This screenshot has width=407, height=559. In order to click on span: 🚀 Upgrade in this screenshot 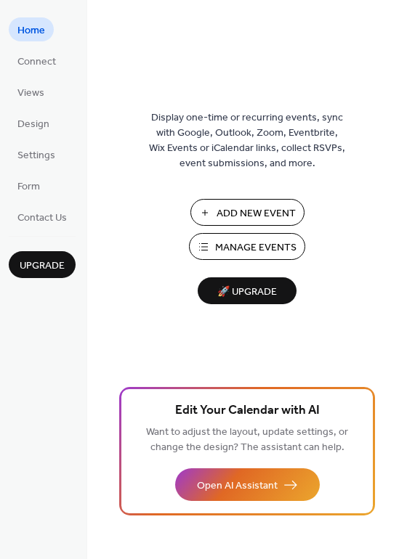, I will do `click(247, 292)`.